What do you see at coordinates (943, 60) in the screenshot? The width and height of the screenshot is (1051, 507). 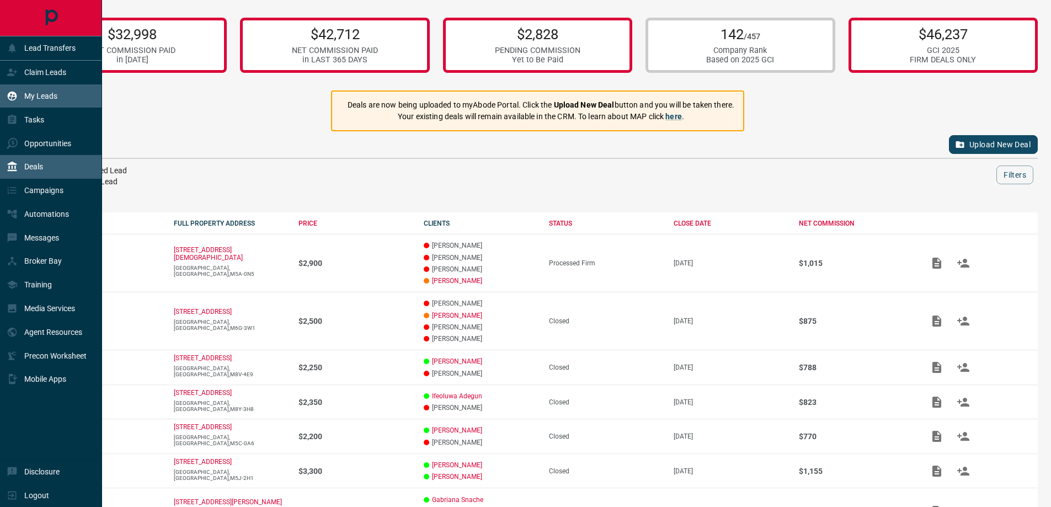 I see `div: FIRM DEALS ONLY` at bounding box center [943, 60].